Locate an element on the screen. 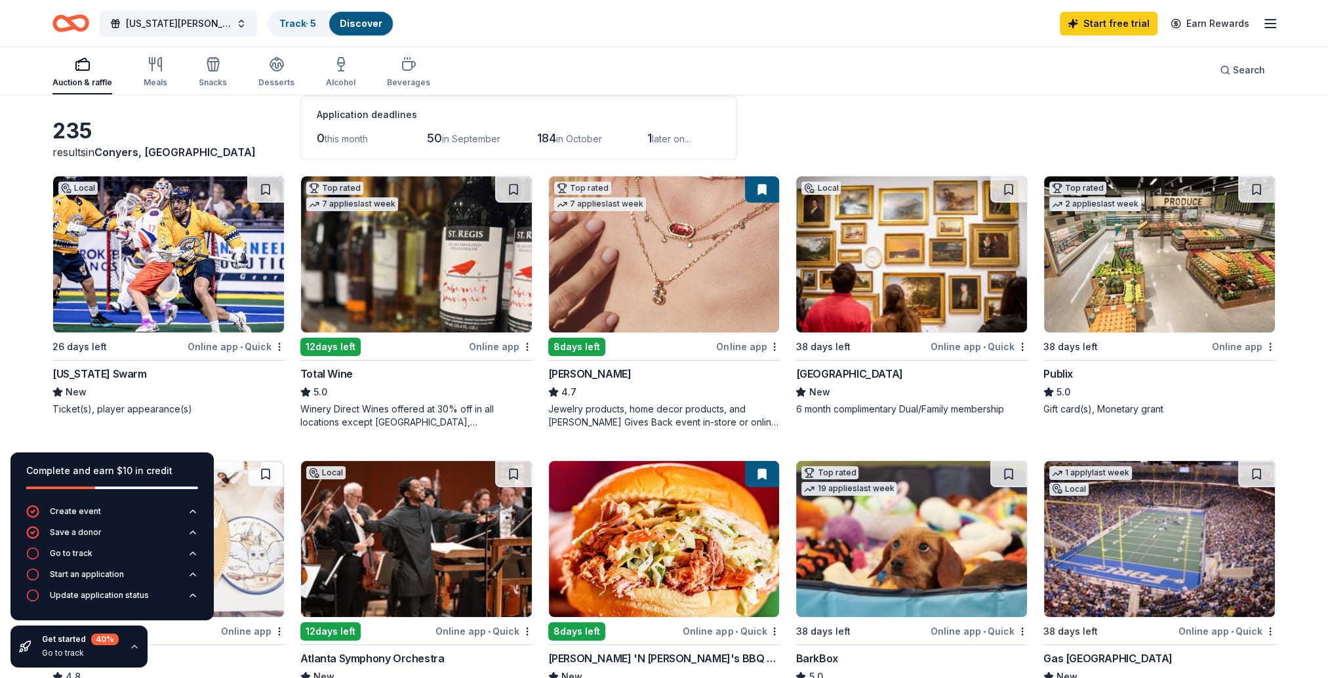  div: Complete and earn $10 in credit is located at coordinates (112, 471).